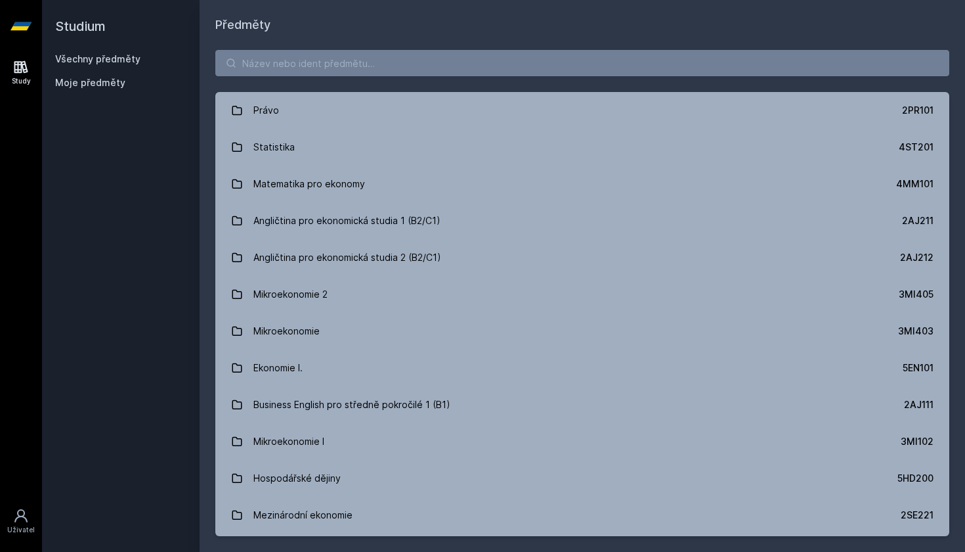 The width and height of the screenshot is (965, 552). I want to click on div: Mikroekonomie I, so click(289, 441).